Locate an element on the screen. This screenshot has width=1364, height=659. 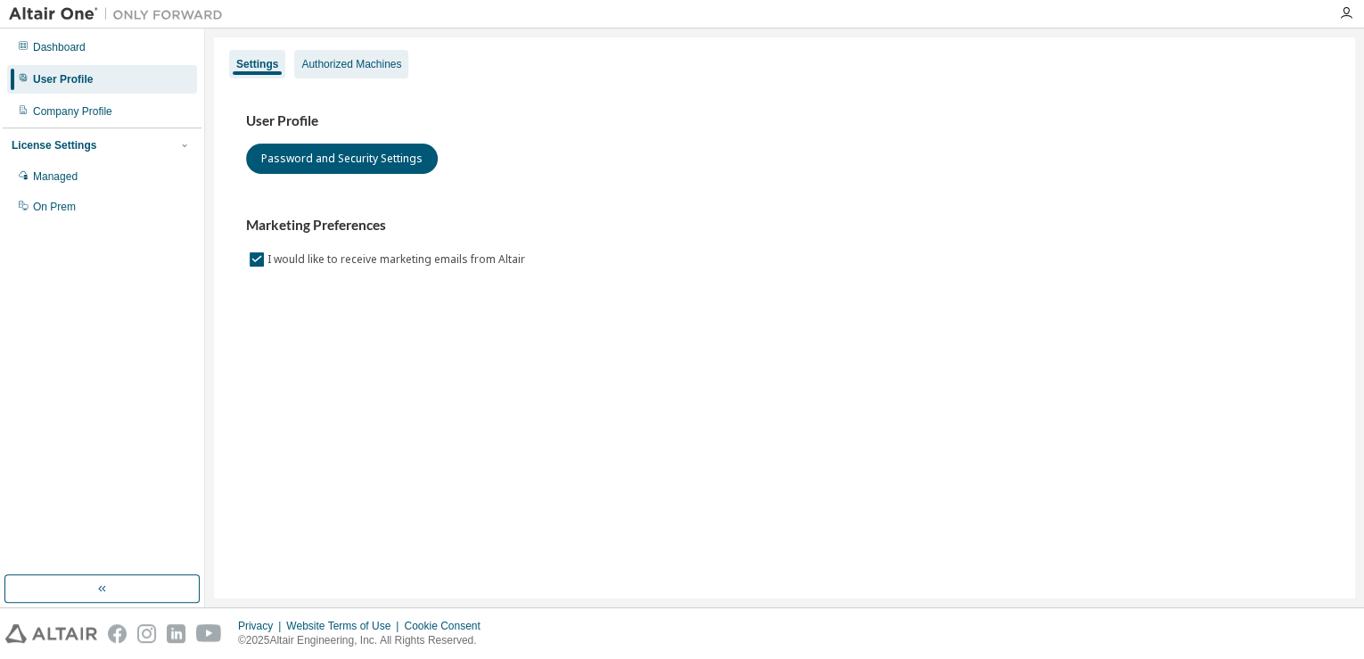
div: Privacy is located at coordinates (262, 626).